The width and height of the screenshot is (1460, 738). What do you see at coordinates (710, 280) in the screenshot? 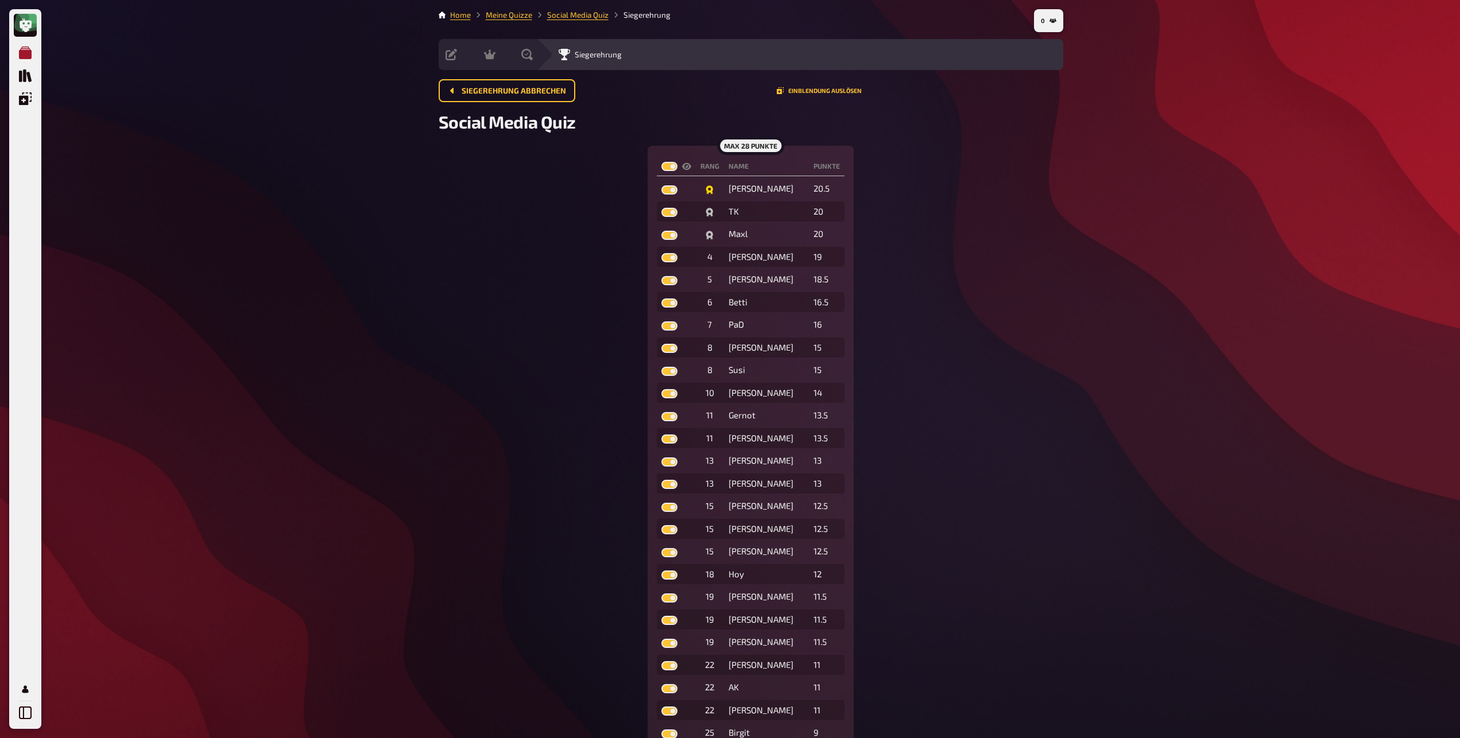
I see `td: 5` at bounding box center [710, 280].